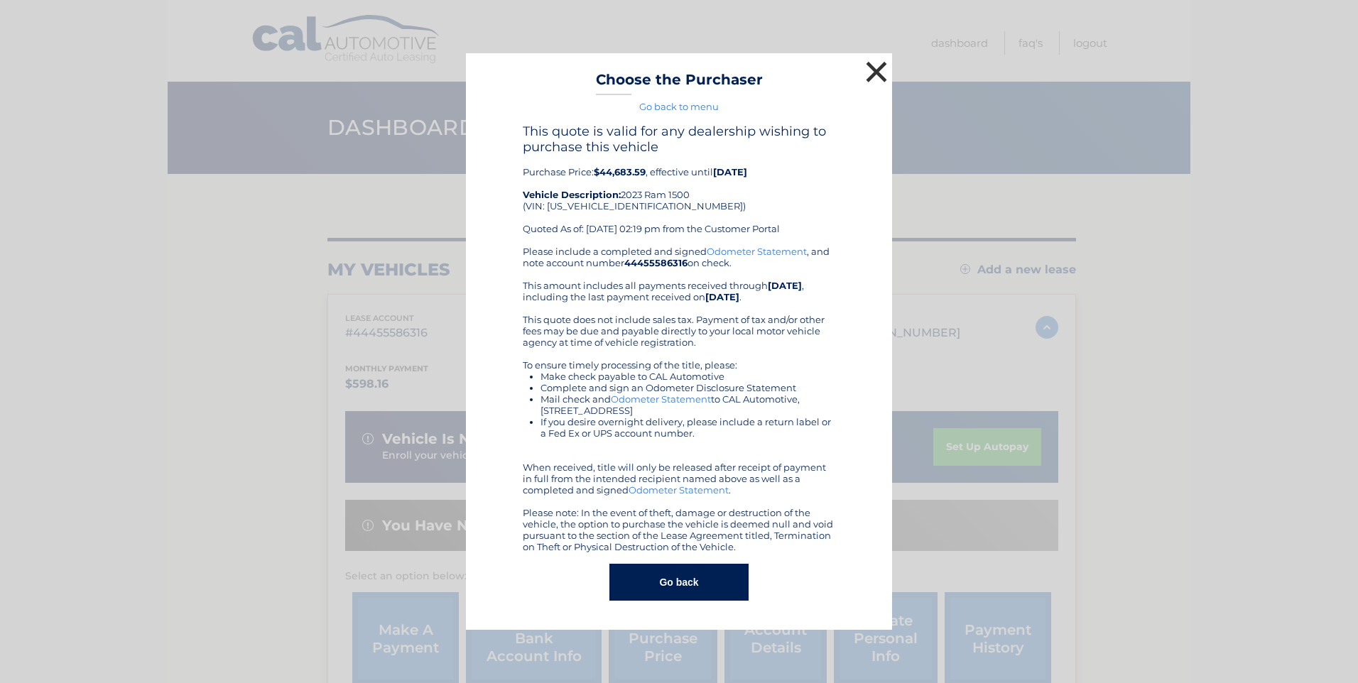  What do you see at coordinates (679, 399) in the screenshot?
I see `div: Please include a completed and signed , and note account number on check. This amount includes al...` at bounding box center [679, 399].